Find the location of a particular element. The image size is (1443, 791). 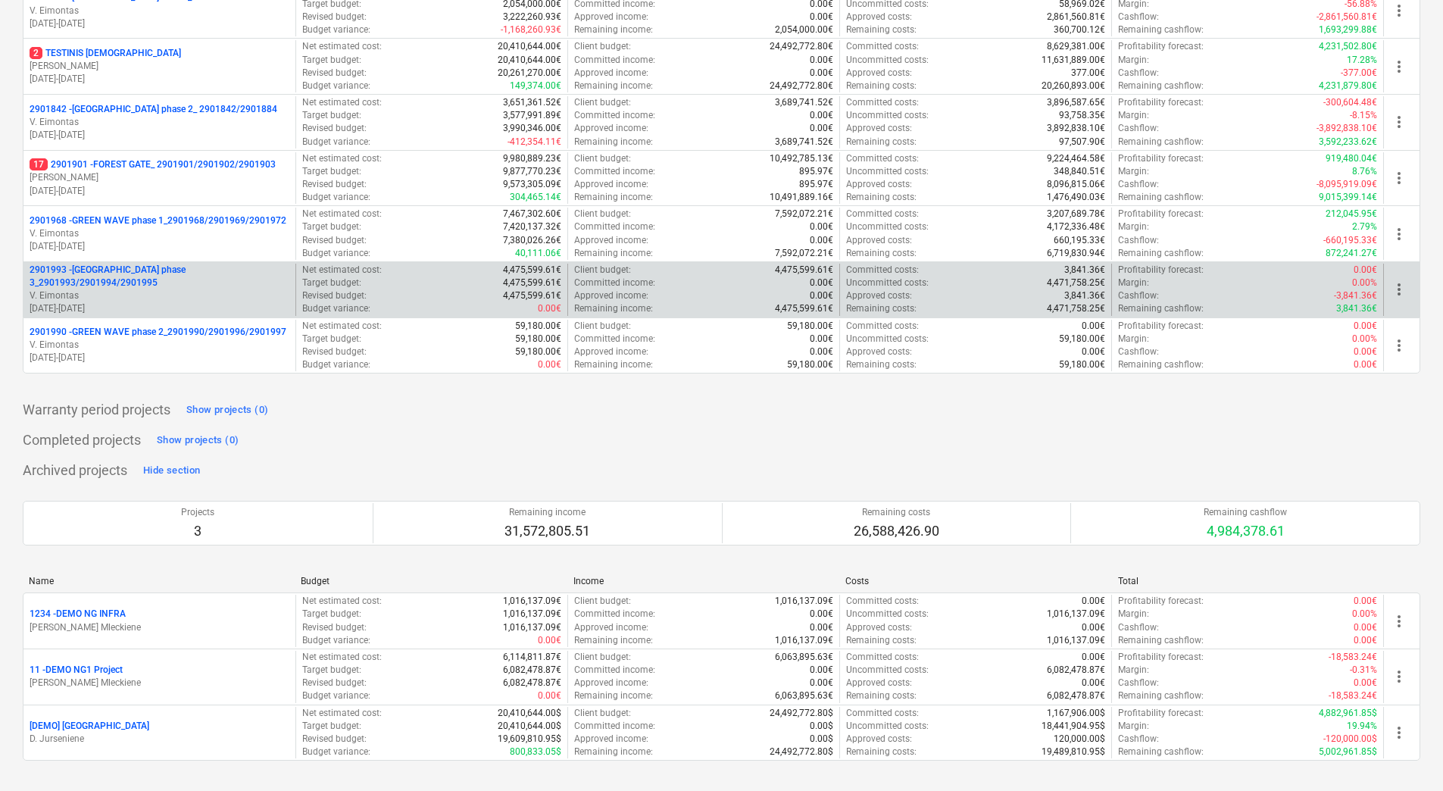

p: 8,629,381.00€ is located at coordinates (1076, 46).